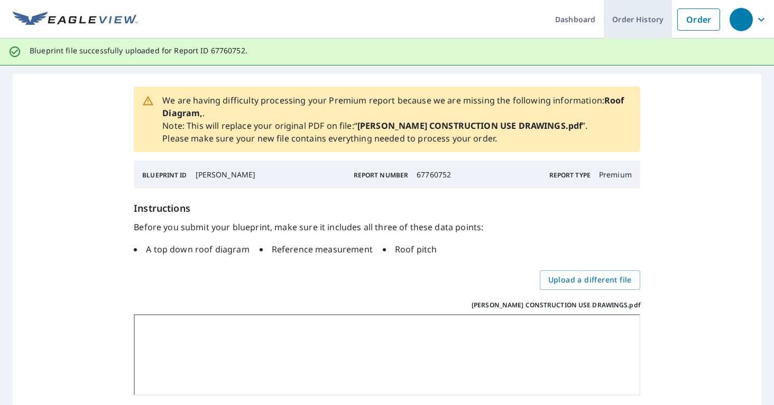 The height and width of the screenshot is (405, 774). Describe the element at coordinates (387, 208) in the screenshot. I see `h6: Instructions` at that location.